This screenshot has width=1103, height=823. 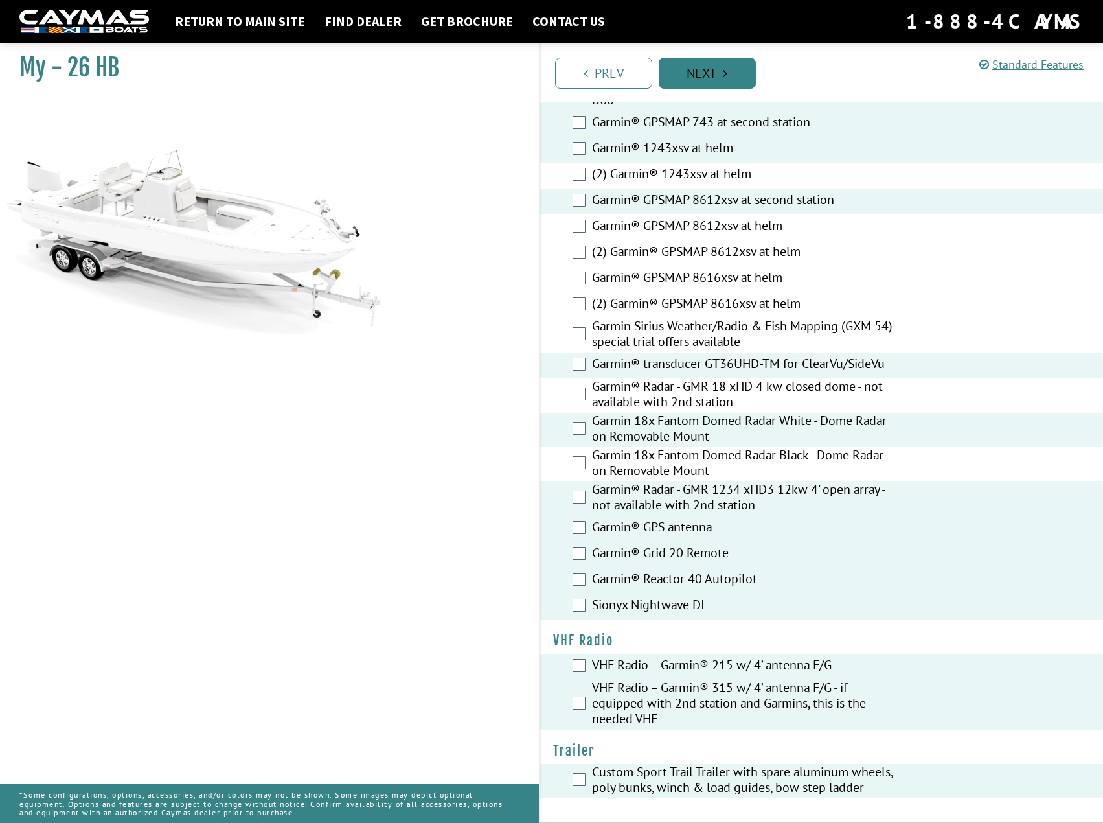 I want to click on label: Garmin® Reactor 40 Autopilot, so click(x=746, y=580).